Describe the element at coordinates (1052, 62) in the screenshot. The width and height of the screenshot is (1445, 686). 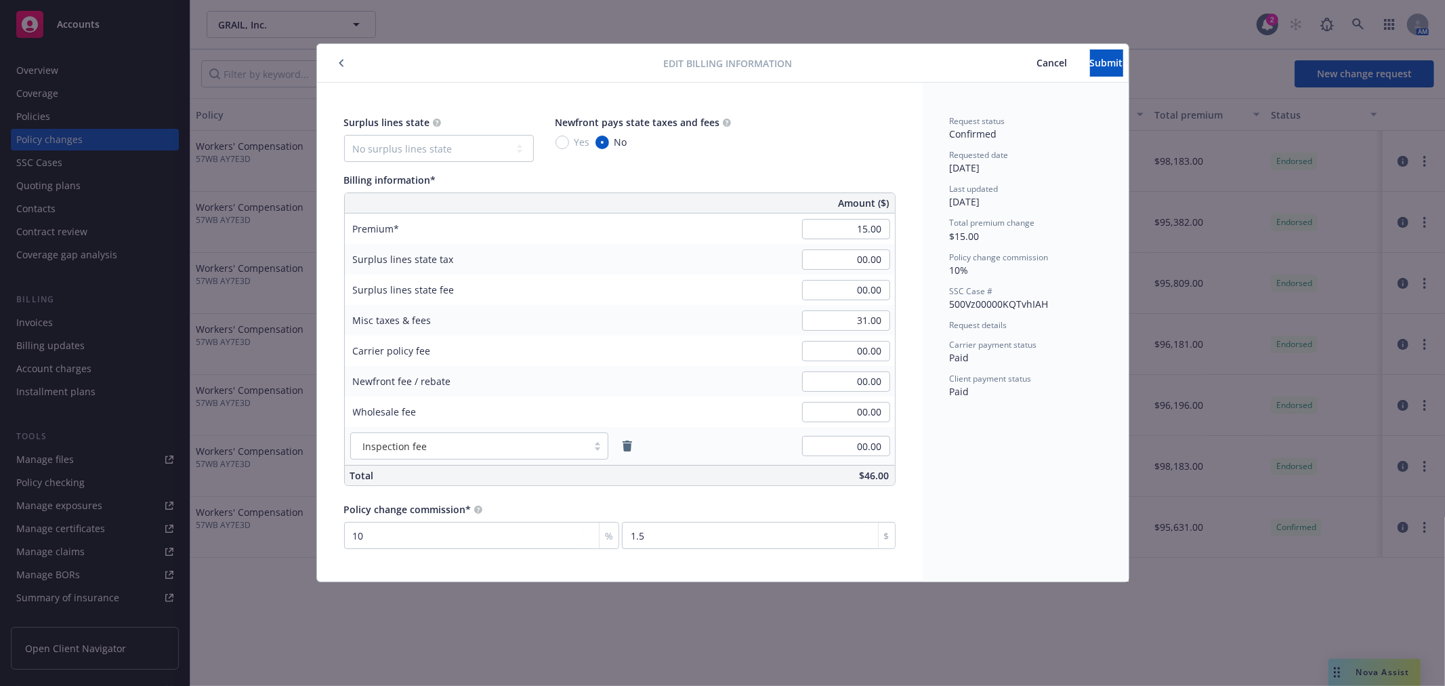
I see `span: Cancel` at that location.